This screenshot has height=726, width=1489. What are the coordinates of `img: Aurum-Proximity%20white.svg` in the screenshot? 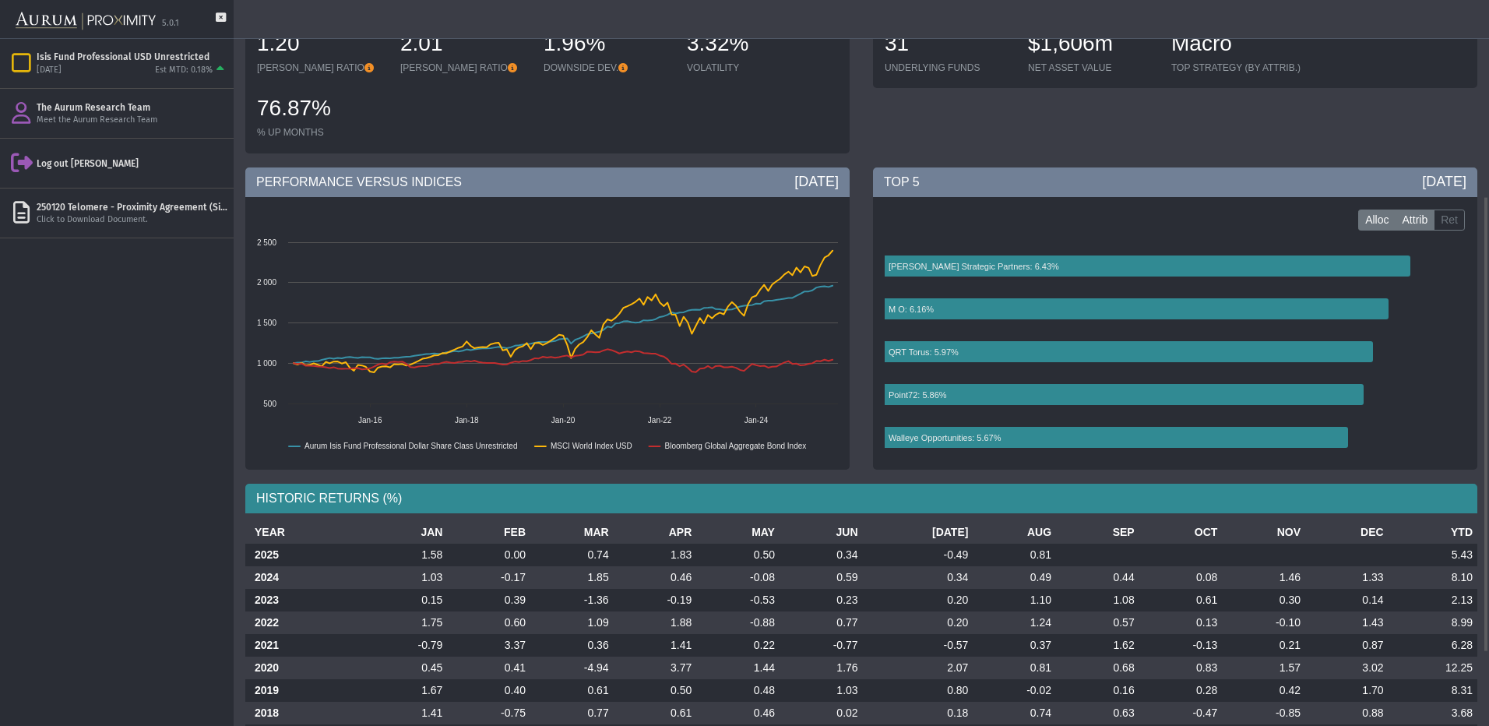 It's located at (86, 21).